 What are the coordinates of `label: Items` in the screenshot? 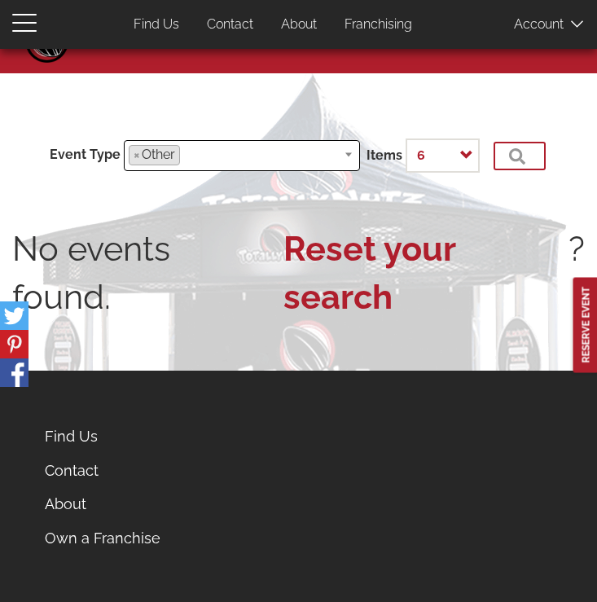 It's located at (385, 156).